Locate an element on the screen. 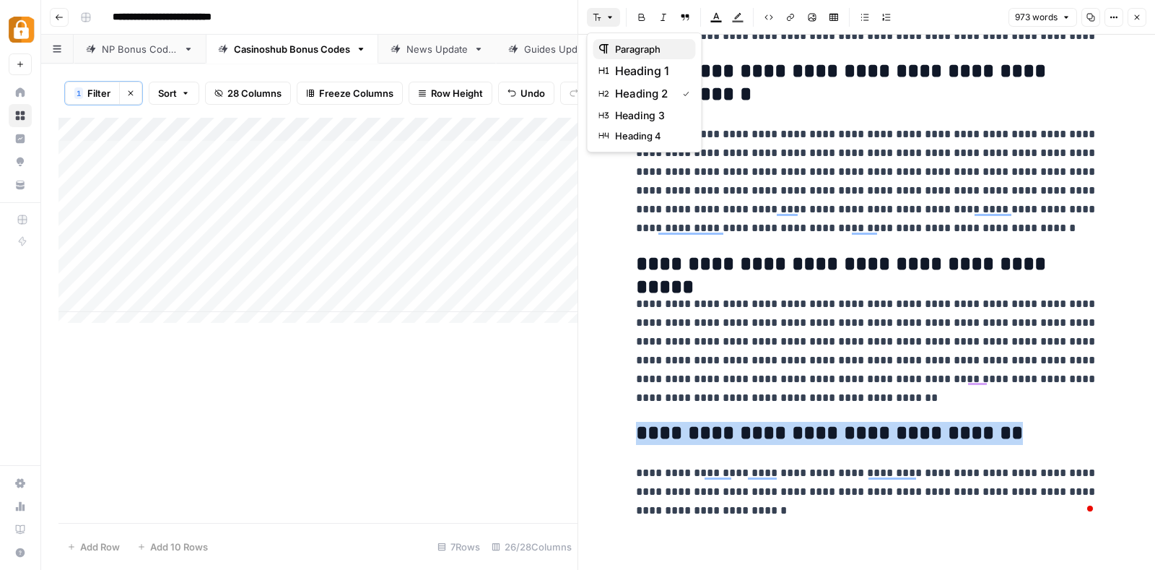 This screenshot has width=1155, height=570. a: Settings is located at coordinates (20, 483).